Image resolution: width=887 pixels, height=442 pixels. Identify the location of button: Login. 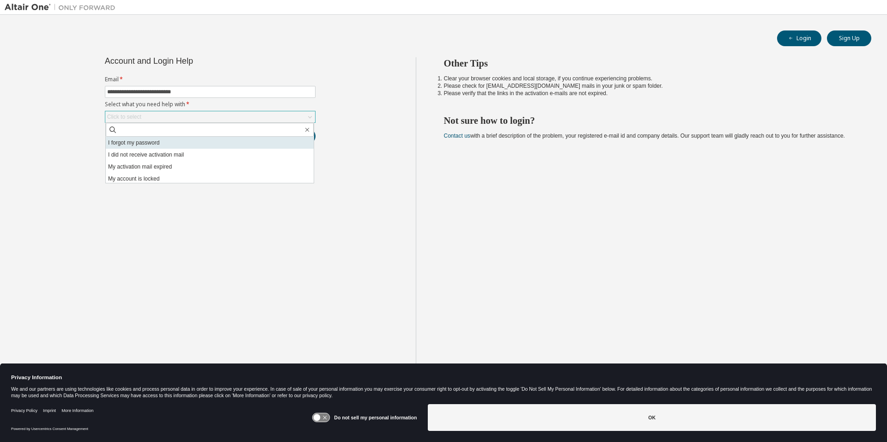
(800, 38).